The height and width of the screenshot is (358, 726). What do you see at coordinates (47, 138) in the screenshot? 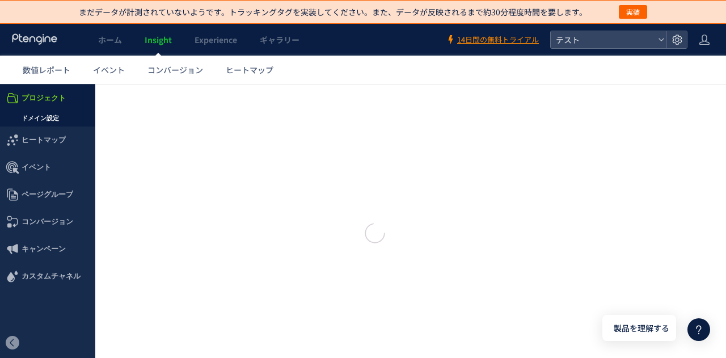
I see `span: コンバージョン` at bounding box center [47, 138].